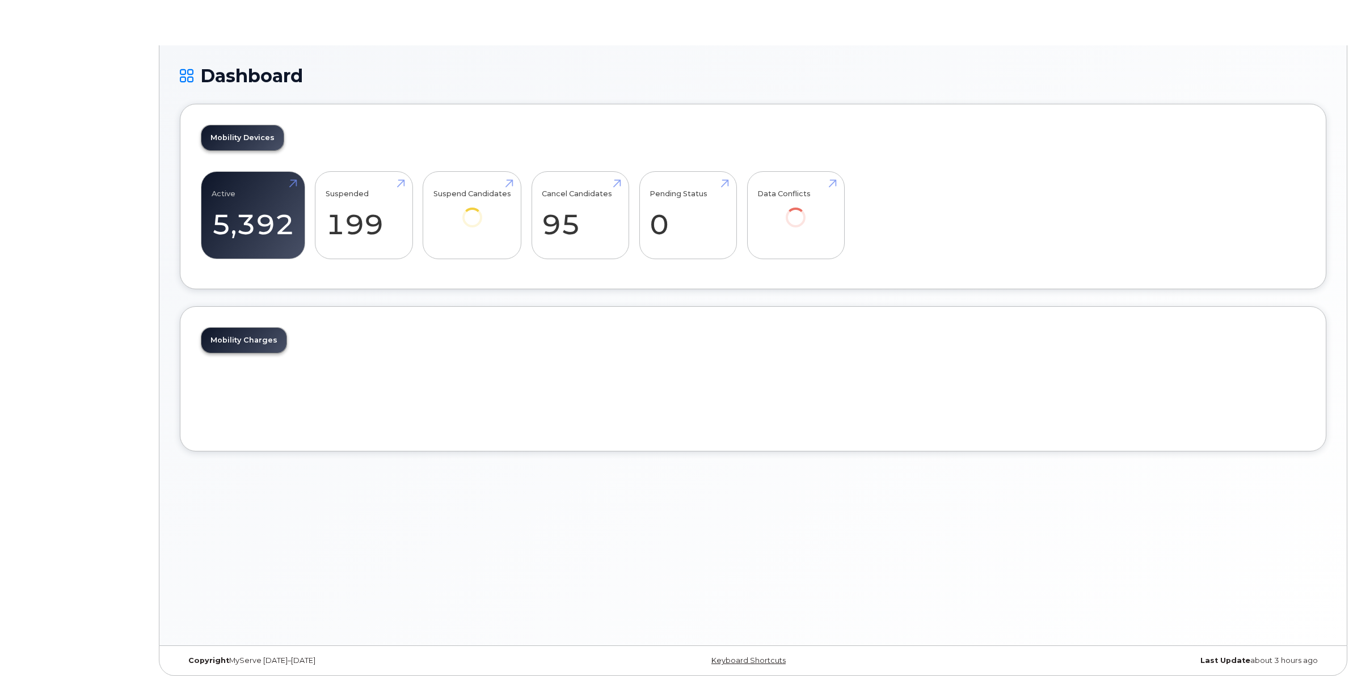 The width and height of the screenshot is (1353, 676). I want to click on strong: Last Update, so click(1225, 660).